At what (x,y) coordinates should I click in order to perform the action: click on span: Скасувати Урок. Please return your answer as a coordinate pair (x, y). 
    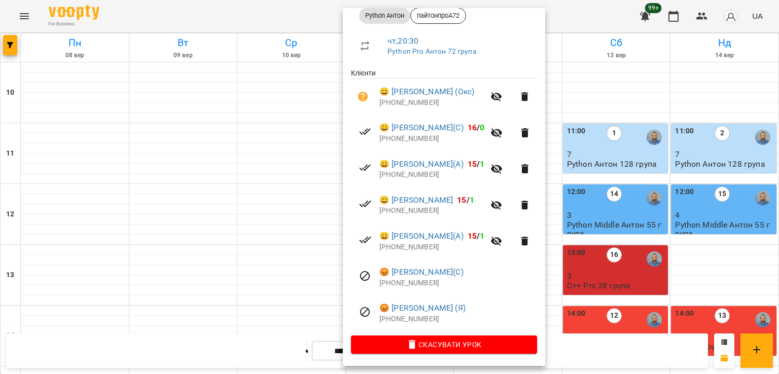
    Looking at the image, I should click on (444, 345).